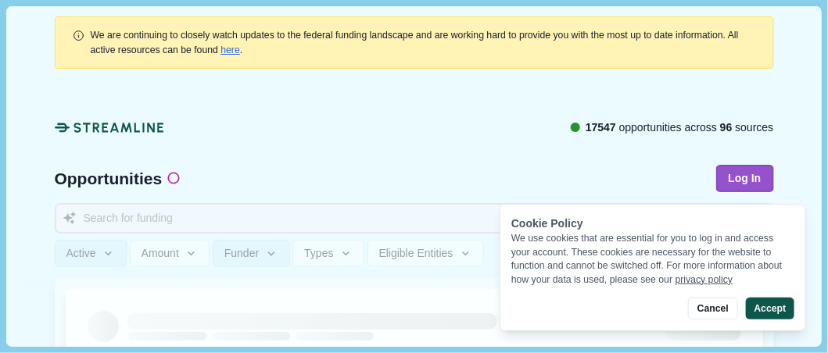  Describe the element at coordinates (679, 127) in the screenshot. I see `span: opportunities across sources` at that location.